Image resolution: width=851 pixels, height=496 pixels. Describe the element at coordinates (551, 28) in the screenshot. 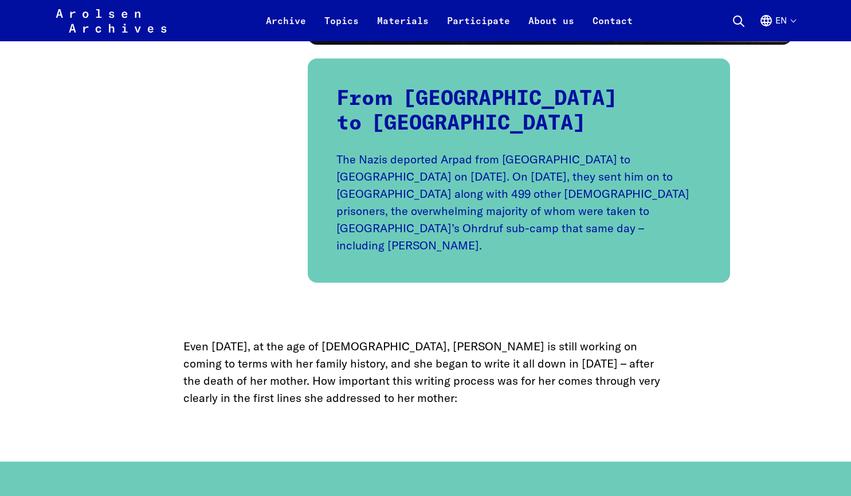

I see `a: About us` at that location.